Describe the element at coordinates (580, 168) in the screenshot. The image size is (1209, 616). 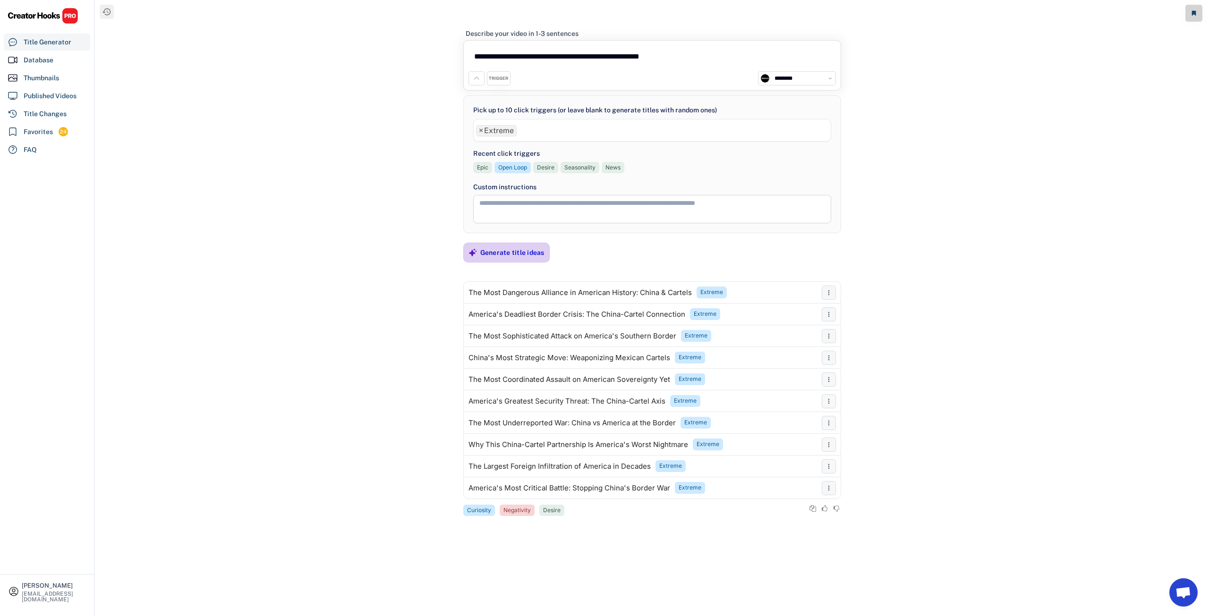
I see `div: Seasonality` at that location.